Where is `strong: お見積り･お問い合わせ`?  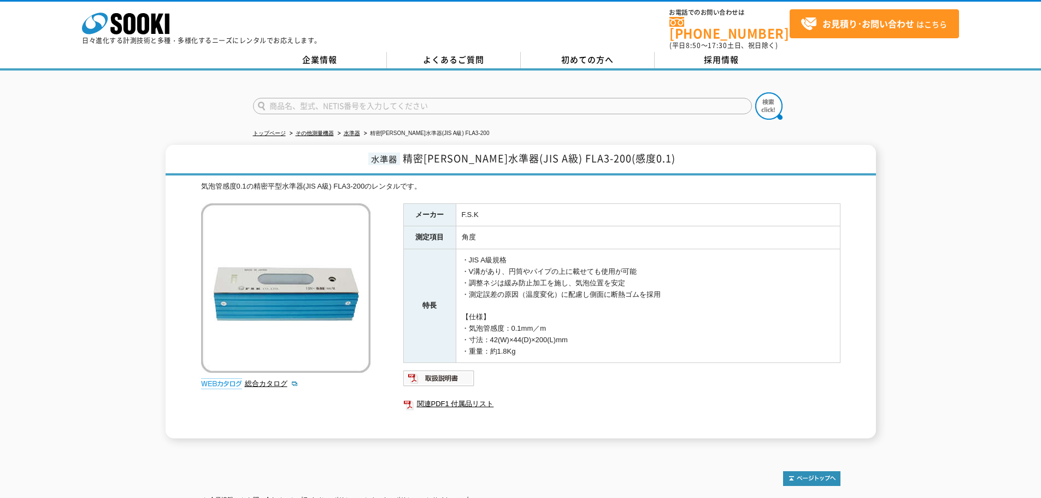
strong: お見積り･お問い合わせ is located at coordinates (868, 24).